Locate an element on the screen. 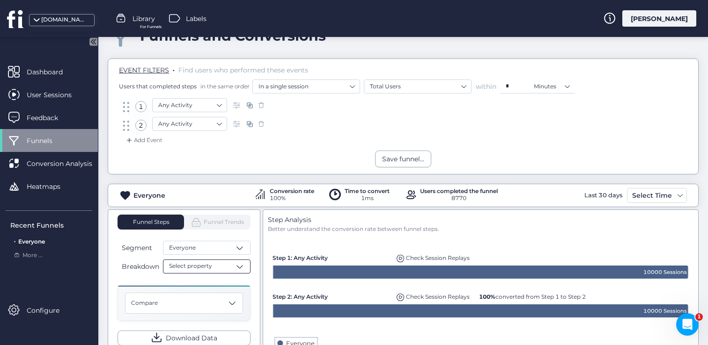 Image resolution: width=708 pixels, height=345 pixels. span: Step 2: Any Activity is located at coordinates (300, 297).